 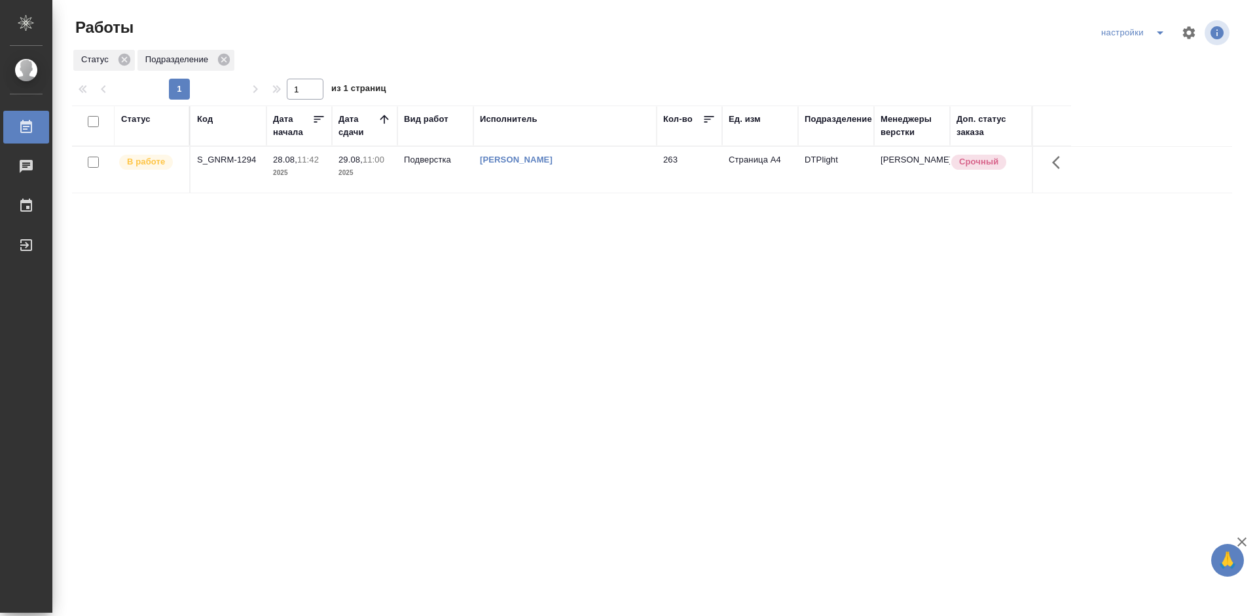 What do you see at coordinates (205, 119) in the screenshot?
I see `div: Код` at bounding box center [205, 119].